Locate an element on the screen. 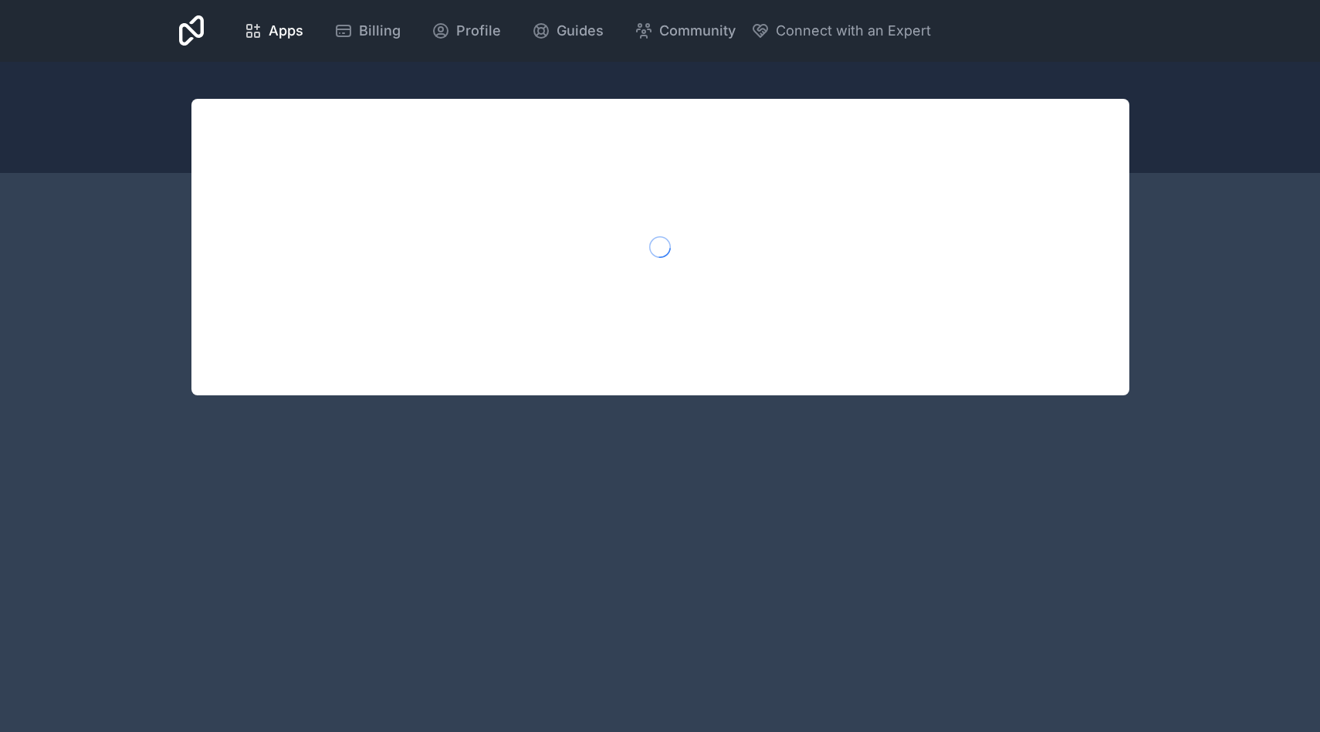 This screenshot has height=732, width=1320. a: Community is located at coordinates (685, 31).